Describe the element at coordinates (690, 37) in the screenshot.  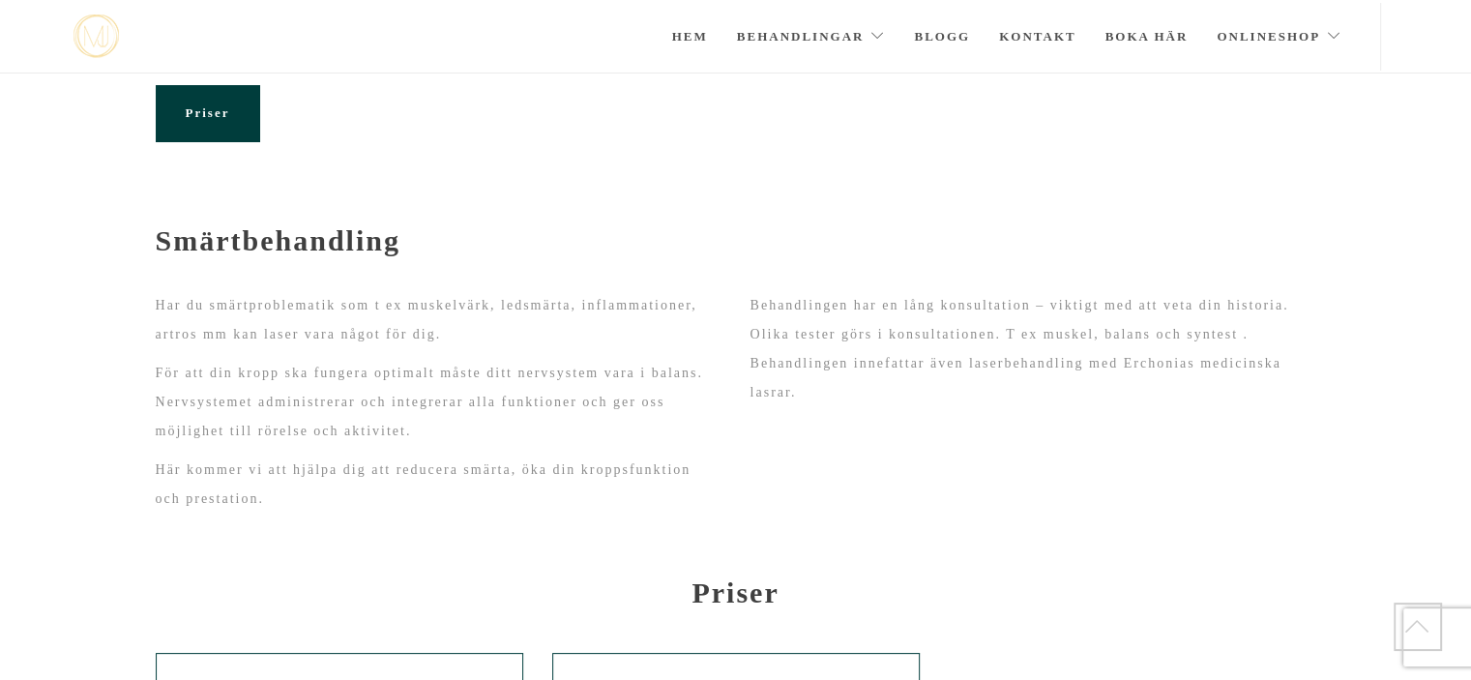
I see `a: Hem` at that location.